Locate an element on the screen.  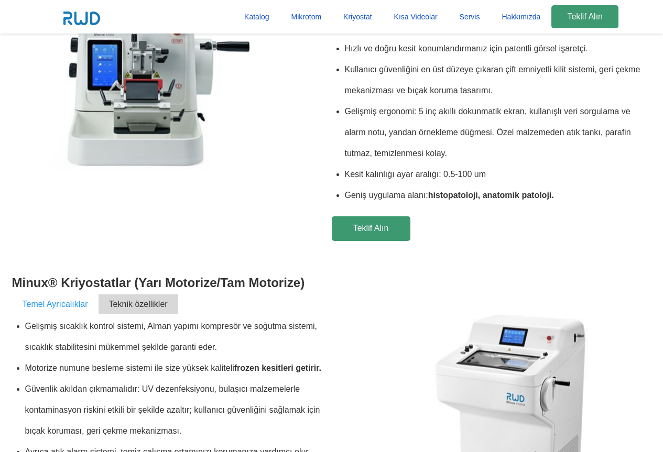
li: Hızlı ve doğru kesit konumlandırmanız için patentli görsel işaretçi. is located at coordinates (498, 49).